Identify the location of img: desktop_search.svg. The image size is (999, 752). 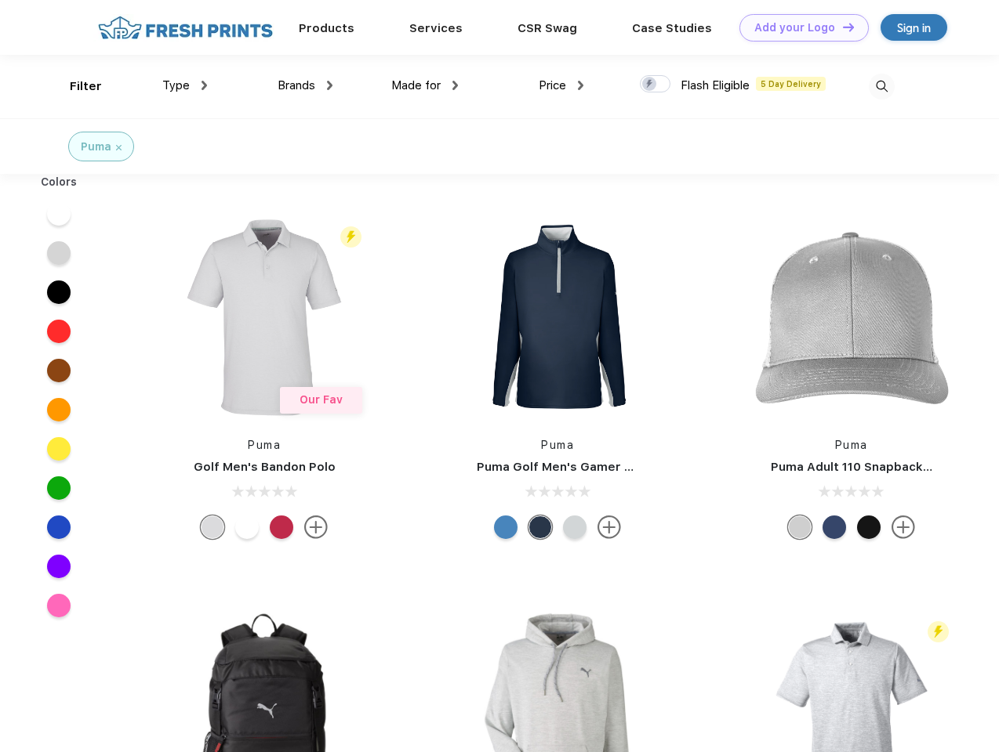
(881, 86).